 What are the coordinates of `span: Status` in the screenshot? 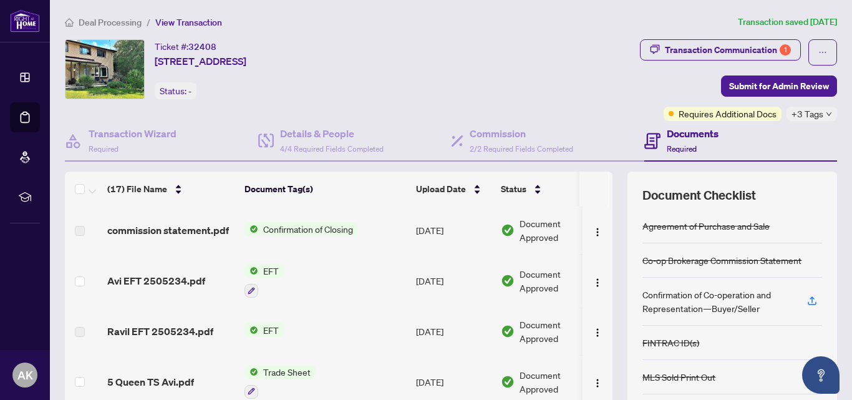 It's located at (513, 189).